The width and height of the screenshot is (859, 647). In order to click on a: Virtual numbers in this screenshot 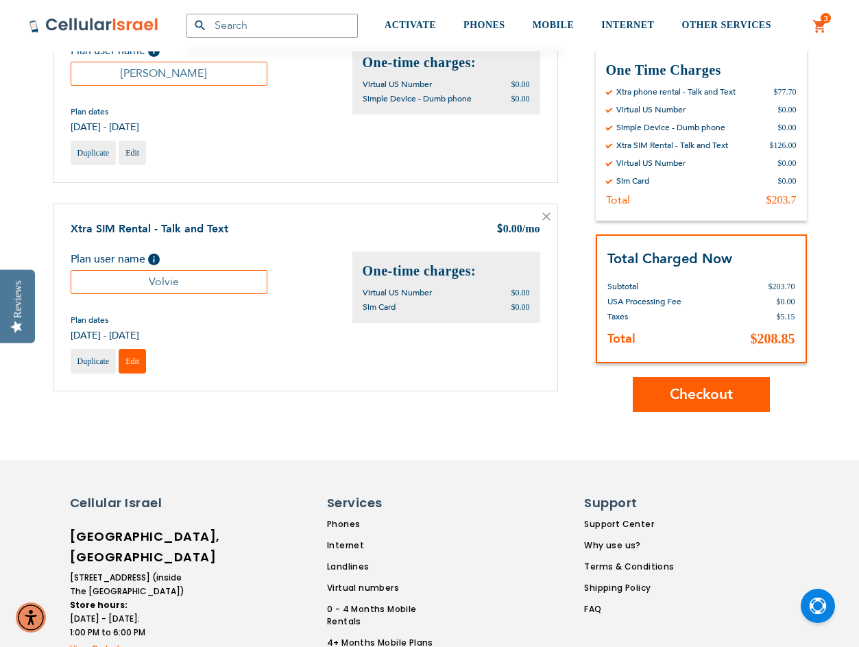, I will do `click(389, 588)`.